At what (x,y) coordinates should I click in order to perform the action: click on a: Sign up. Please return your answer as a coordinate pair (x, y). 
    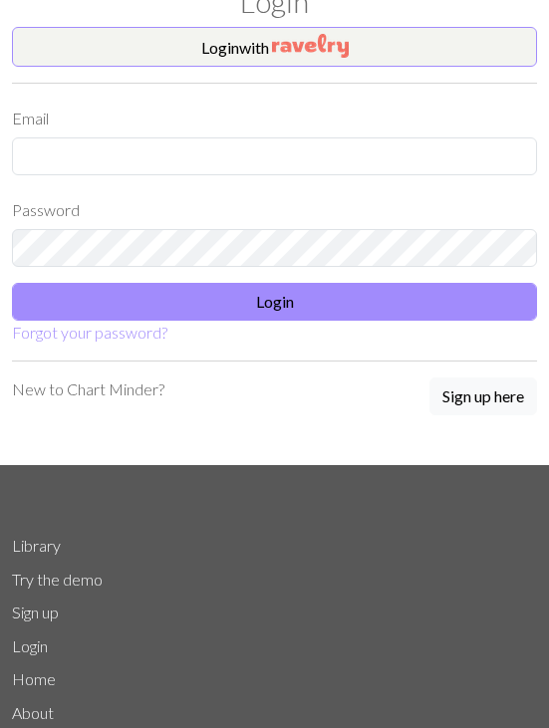
    Looking at the image, I should click on (35, 611).